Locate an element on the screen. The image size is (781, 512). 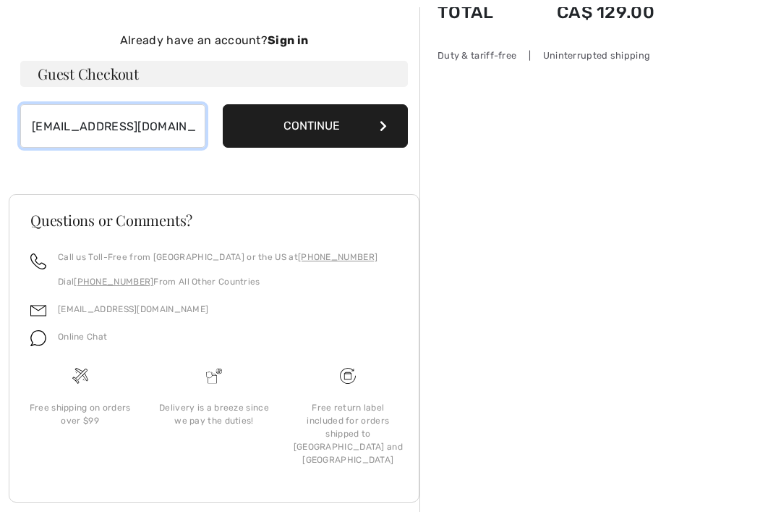
img: Delivery is a breeze since we pay the duties! is located at coordinates (214, 376).